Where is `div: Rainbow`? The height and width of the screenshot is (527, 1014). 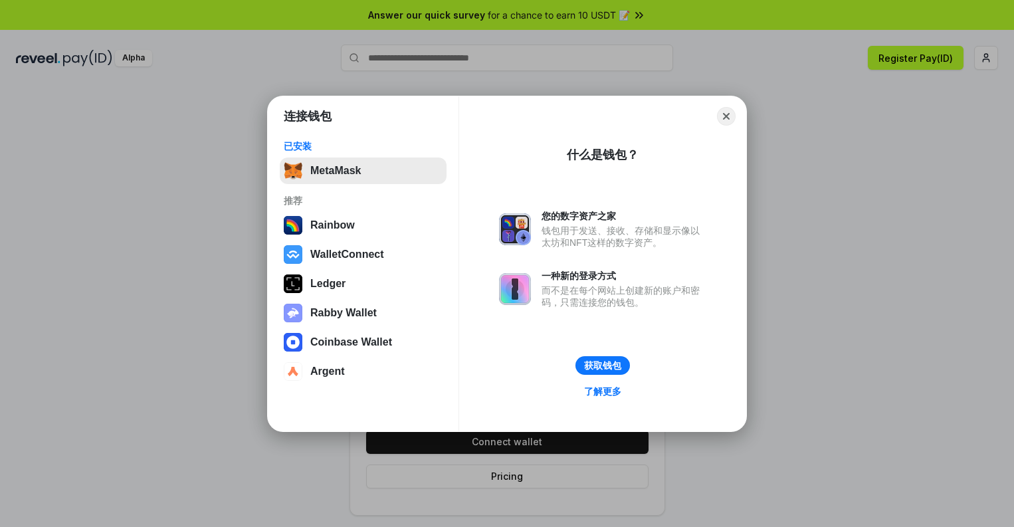
div: Rainbow is located at coordinates (332, 225).